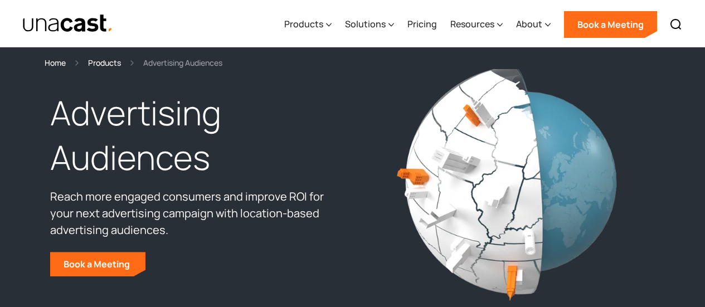 The image size is (705, 307). I want to click on a: Pricing, so click(422, 25).